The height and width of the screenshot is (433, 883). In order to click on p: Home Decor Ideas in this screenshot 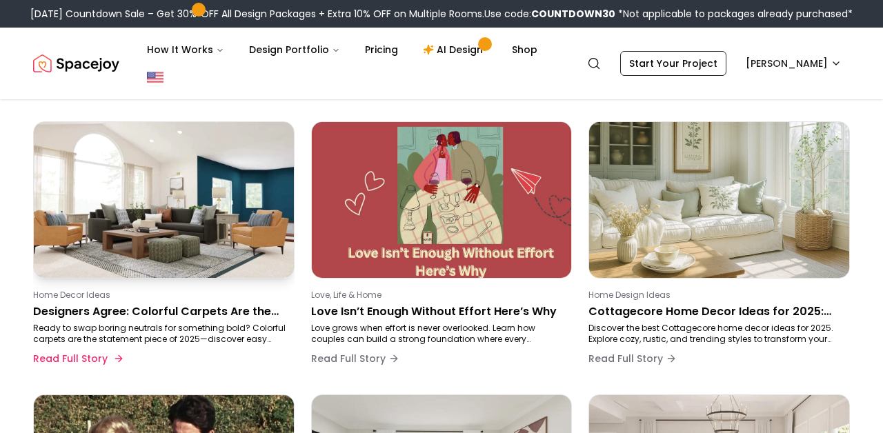, I will do `click(161, 295)`.